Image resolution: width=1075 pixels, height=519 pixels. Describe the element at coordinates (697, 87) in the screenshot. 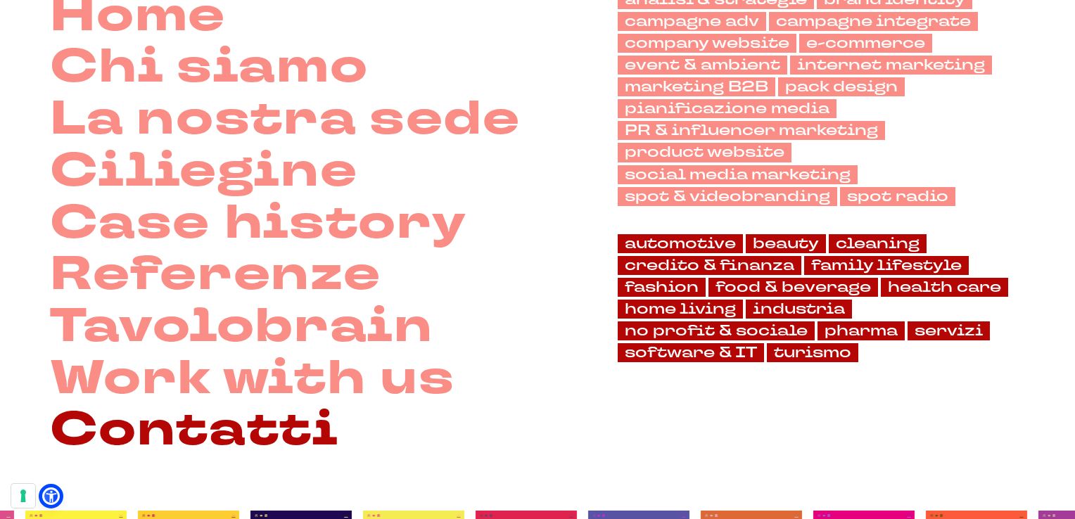

I see `a: marketing B2B` at that location.